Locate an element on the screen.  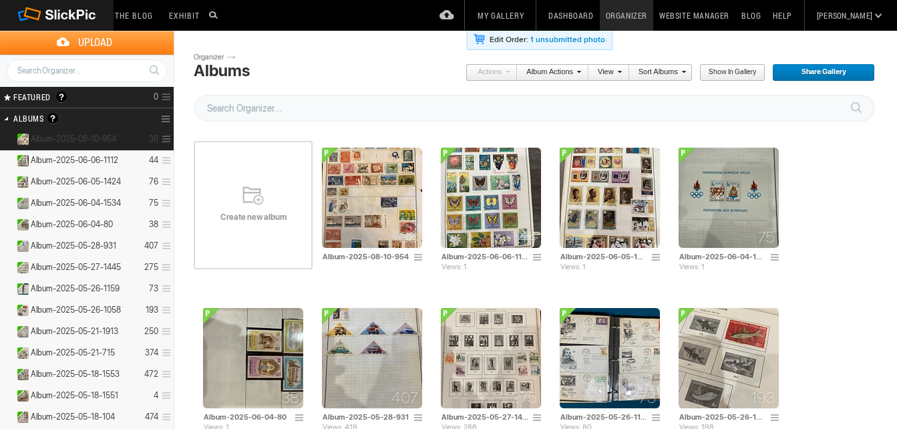
input: Album-2025-05-27-1445 is located at coordinates (485, 417).